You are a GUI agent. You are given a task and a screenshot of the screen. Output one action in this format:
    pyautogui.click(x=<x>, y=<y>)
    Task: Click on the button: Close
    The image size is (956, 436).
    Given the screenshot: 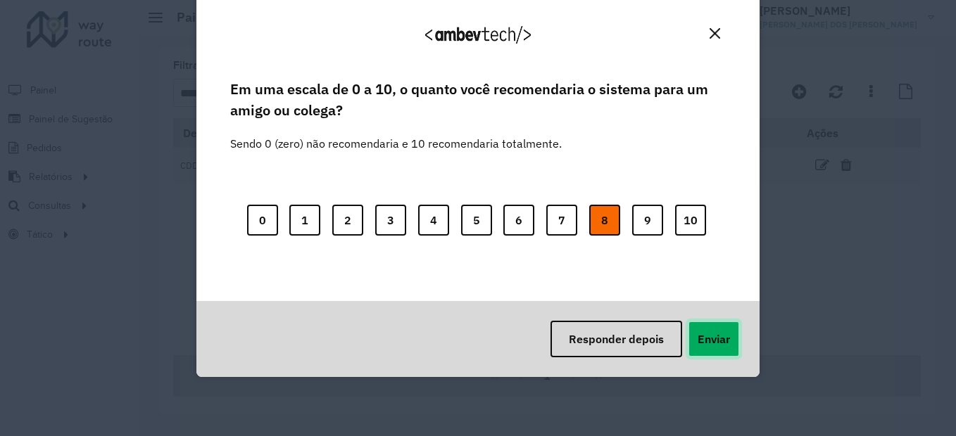 What is the action you would take?
    pyautogui.click(x=715, y=33)
    